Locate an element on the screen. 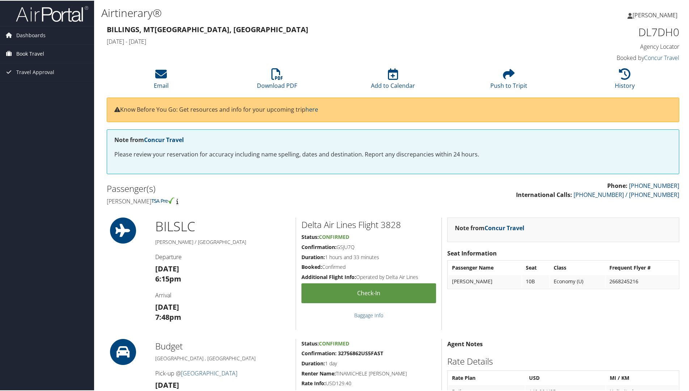 This screenshot has width=689, height=391. h4: Booked by is located at coordinates (611, 57).